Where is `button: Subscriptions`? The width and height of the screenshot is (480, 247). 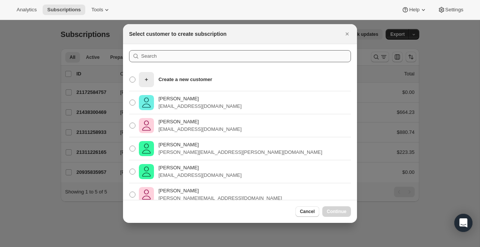
button: Subscriptions is located at coordinates (64, 10).